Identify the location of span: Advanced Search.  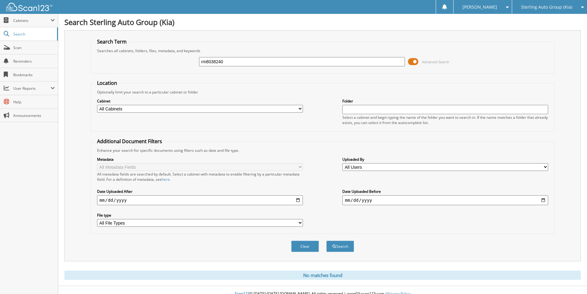
(435, 62).